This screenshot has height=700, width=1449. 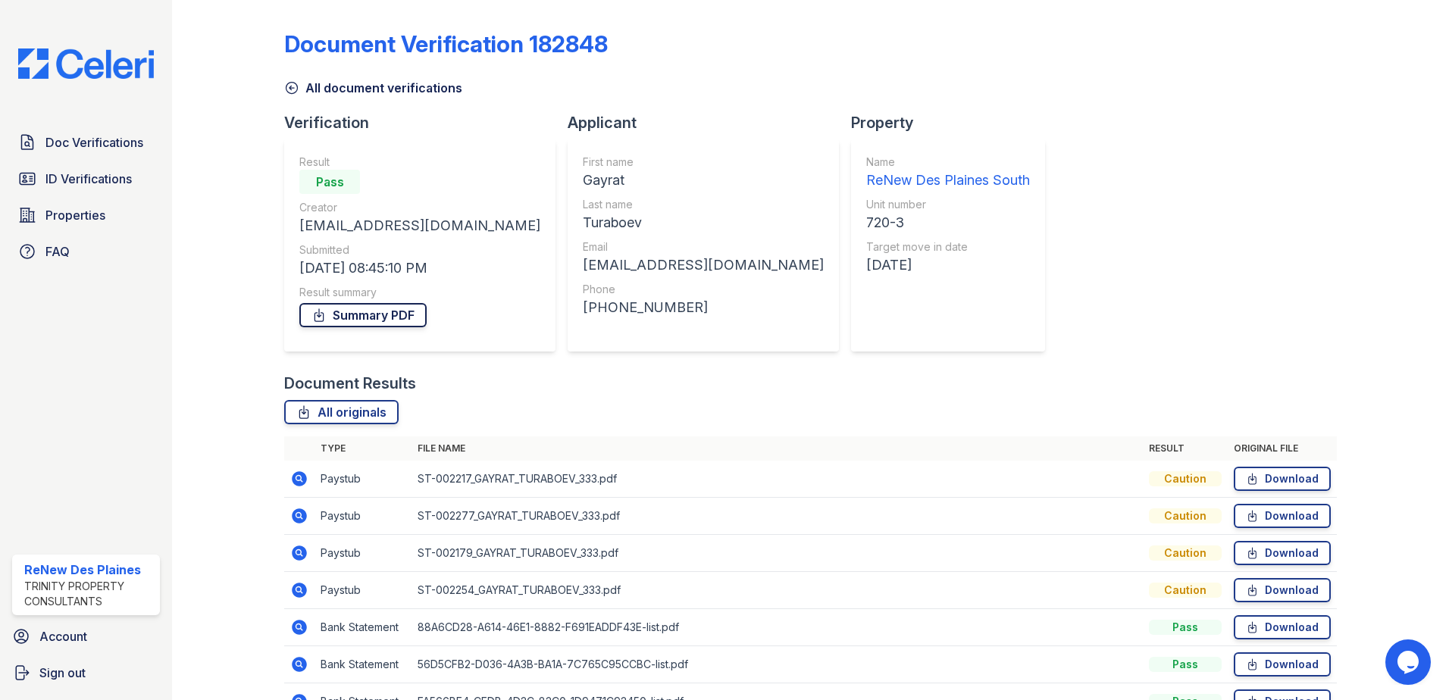 I want to click on div: Document Verification 182848, so click(x=446, y=44).